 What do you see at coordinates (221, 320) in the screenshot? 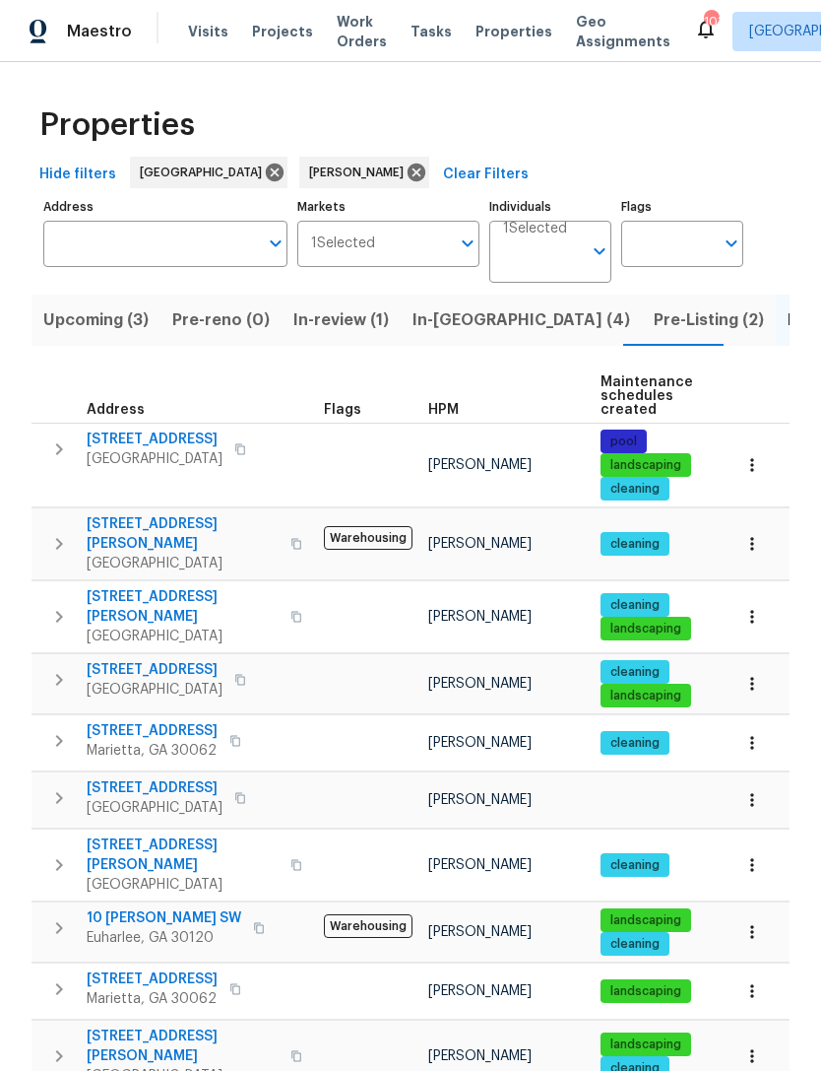
I see `span: Pre-reno (0)` at bounding box center [221, 320].